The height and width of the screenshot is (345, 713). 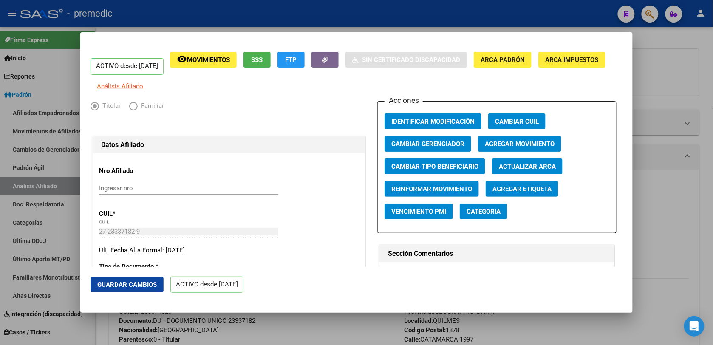 What do you see at coordinates (433, 121) in the screenshot?
I see `button: Identificar Modificación` at bounding box center [433, 121].